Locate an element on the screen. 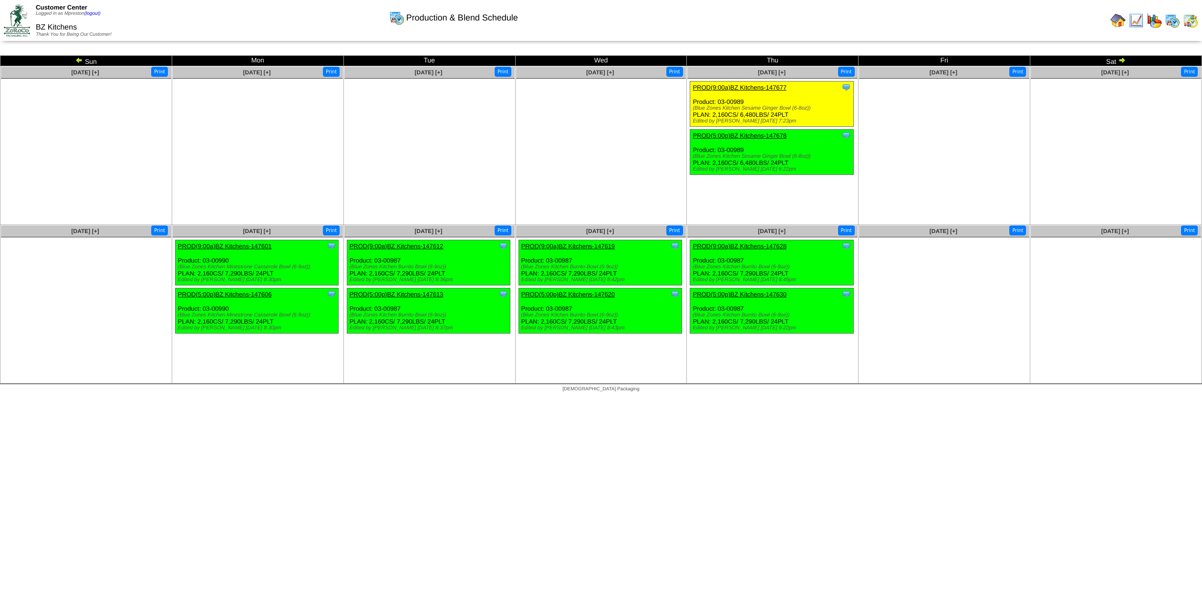 The width and height of the screenshot is (1202, 611). span: BZ Kitchens is located at coordinates (56, 27).